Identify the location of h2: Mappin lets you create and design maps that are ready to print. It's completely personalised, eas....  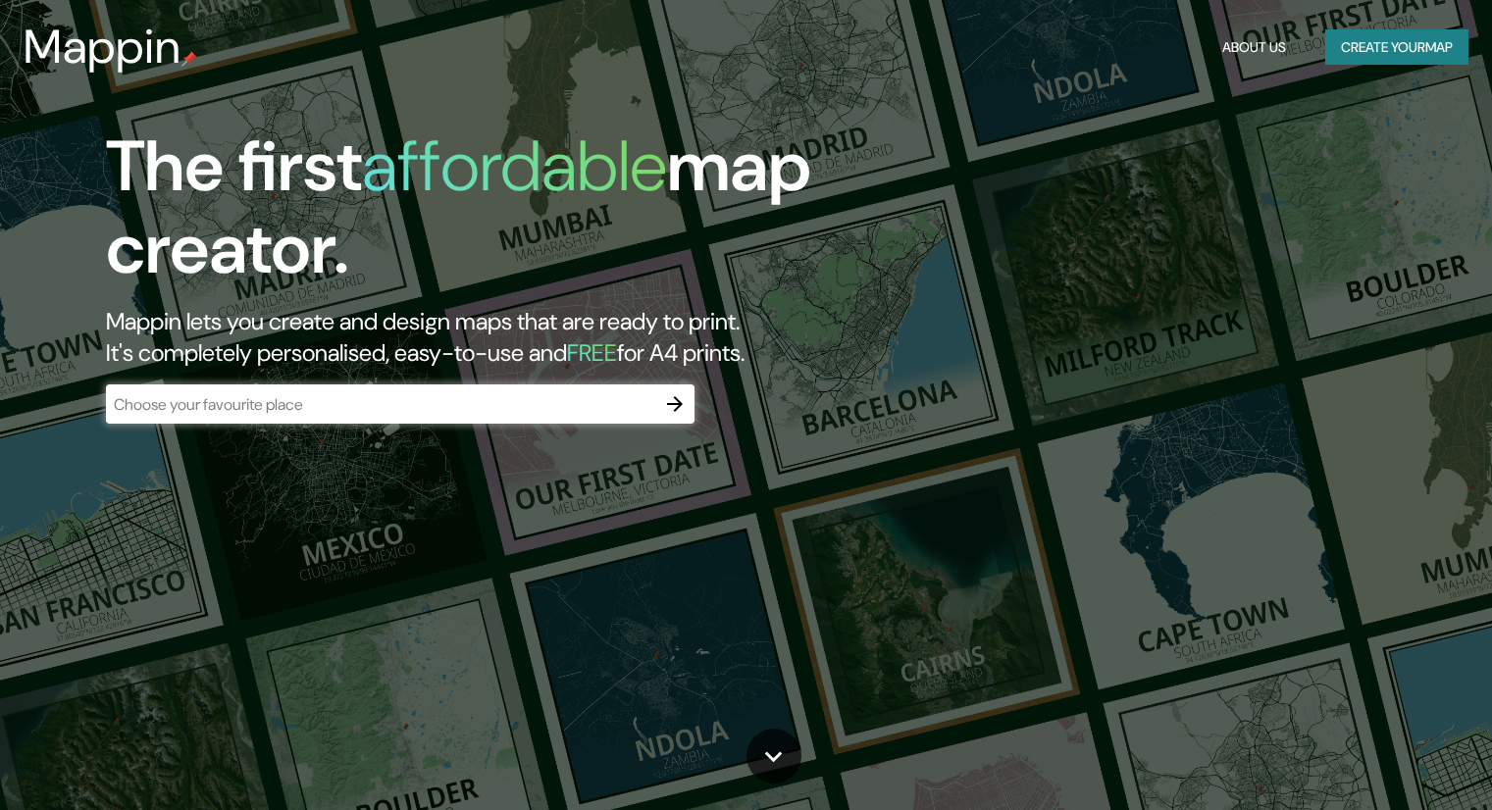
(479, 337).